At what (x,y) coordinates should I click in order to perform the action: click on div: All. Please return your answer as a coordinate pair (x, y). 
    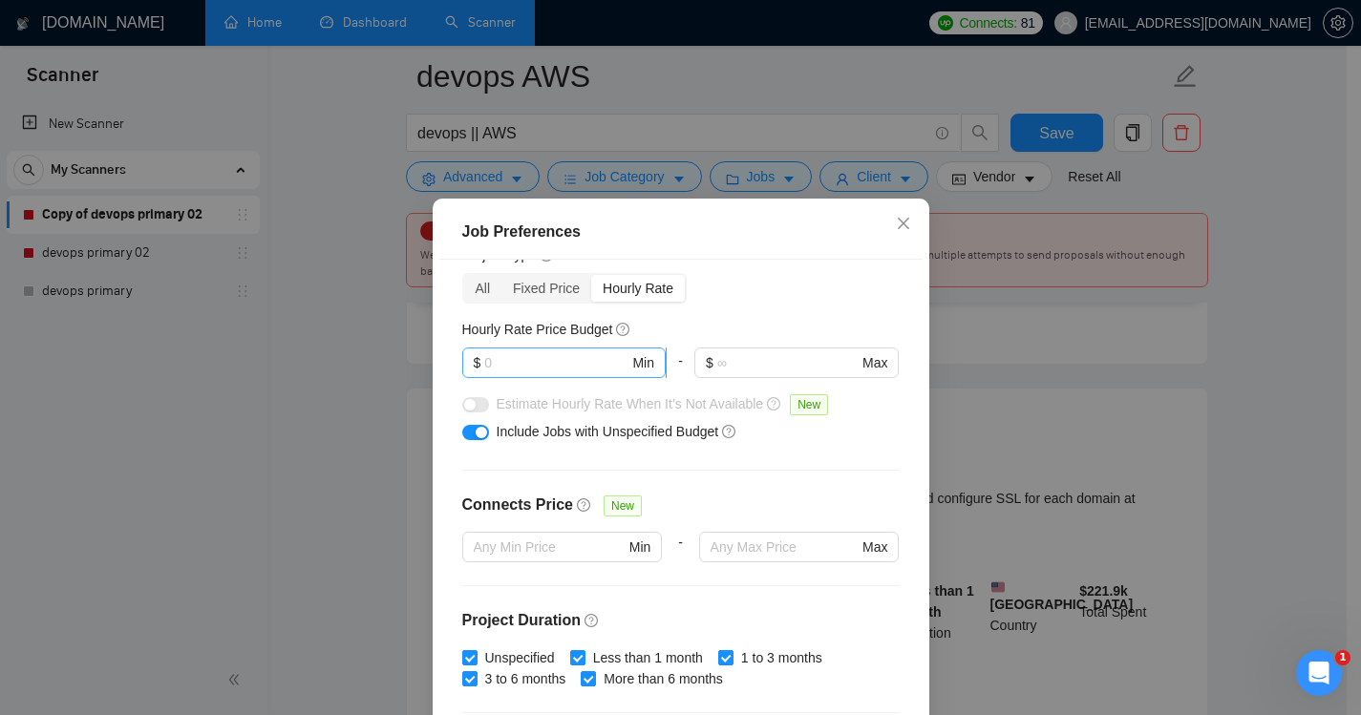
    Looking at the image, I should click on (483, 288).